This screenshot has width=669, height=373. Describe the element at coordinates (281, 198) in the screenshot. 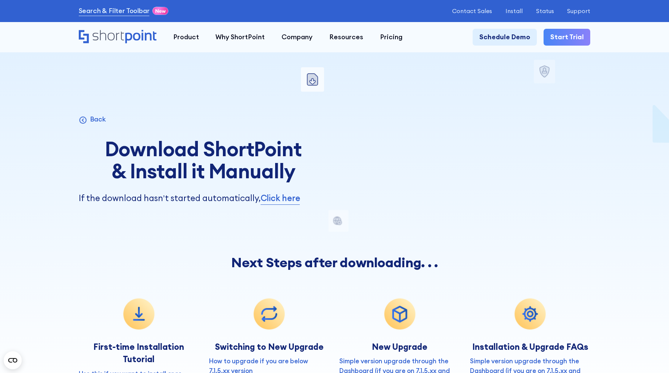

I see `a: Click here` at that location.